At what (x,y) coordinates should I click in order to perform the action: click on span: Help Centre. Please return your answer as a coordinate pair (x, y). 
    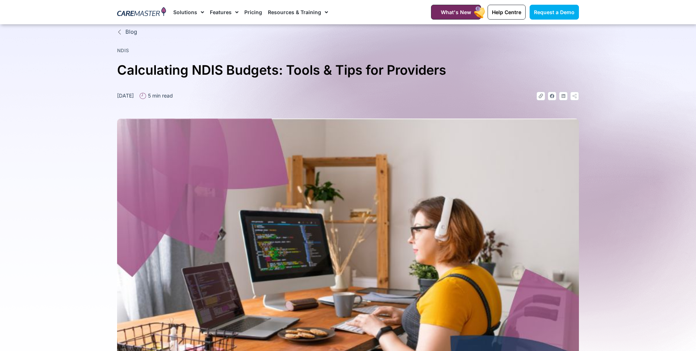
    Looking at the image, I should click on (507, 12).